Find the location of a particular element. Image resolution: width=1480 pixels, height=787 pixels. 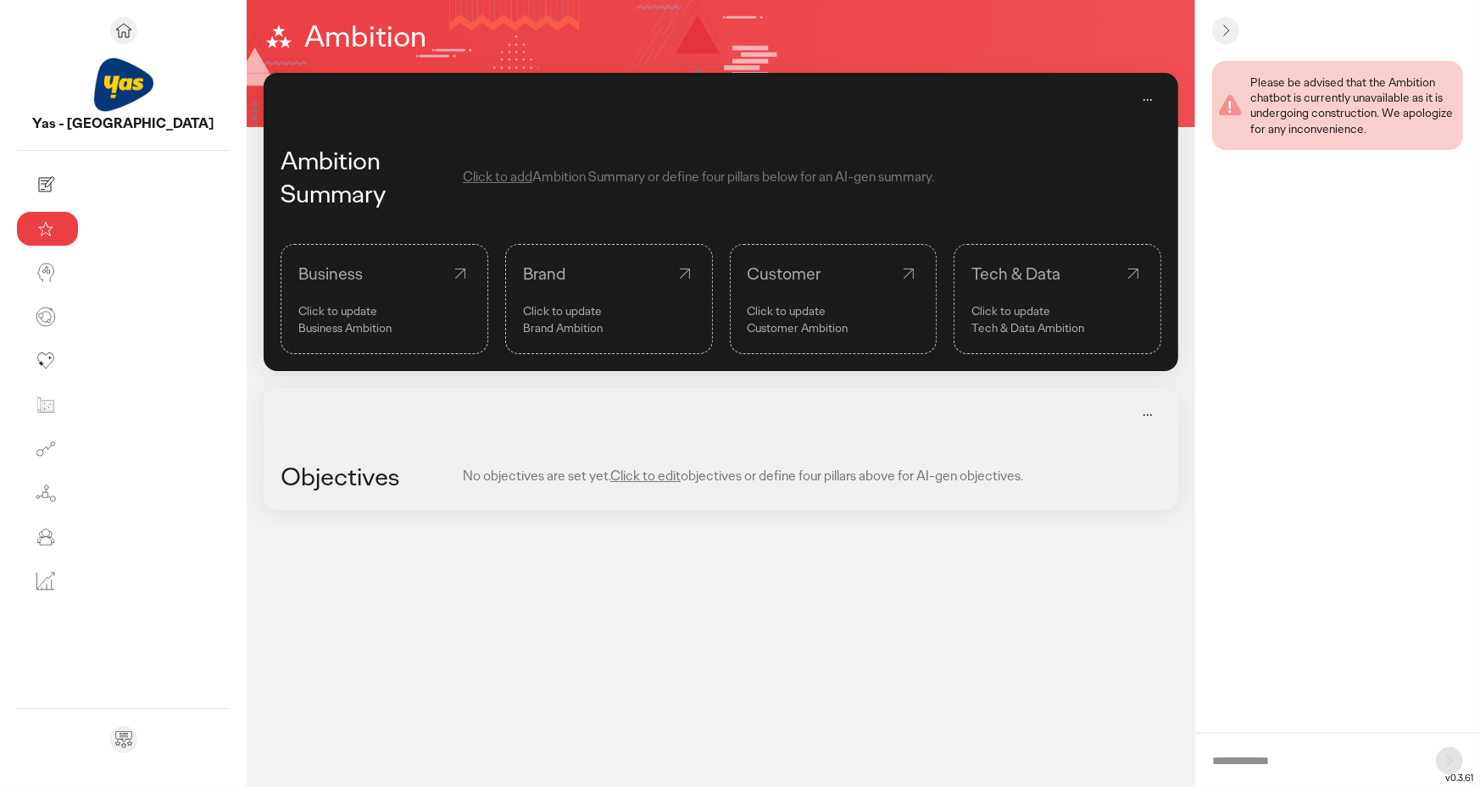

span: Click to add is located at coordinates (497, 176).